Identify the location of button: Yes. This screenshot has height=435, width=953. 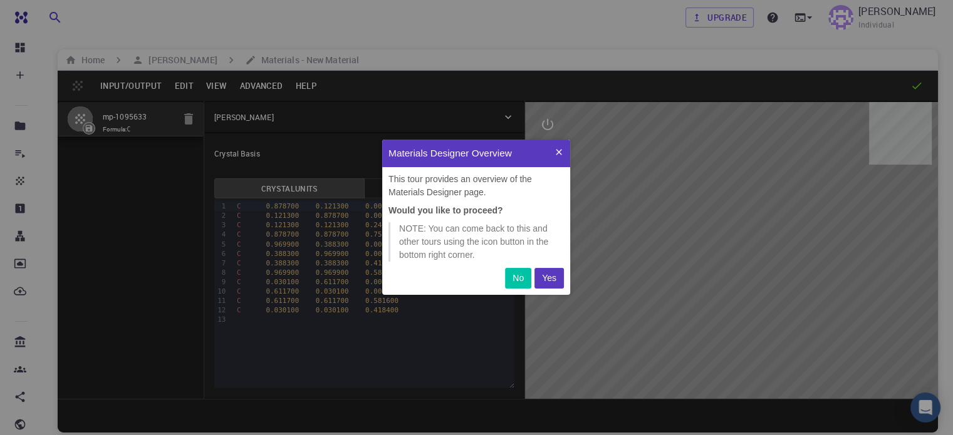
(549, 278).